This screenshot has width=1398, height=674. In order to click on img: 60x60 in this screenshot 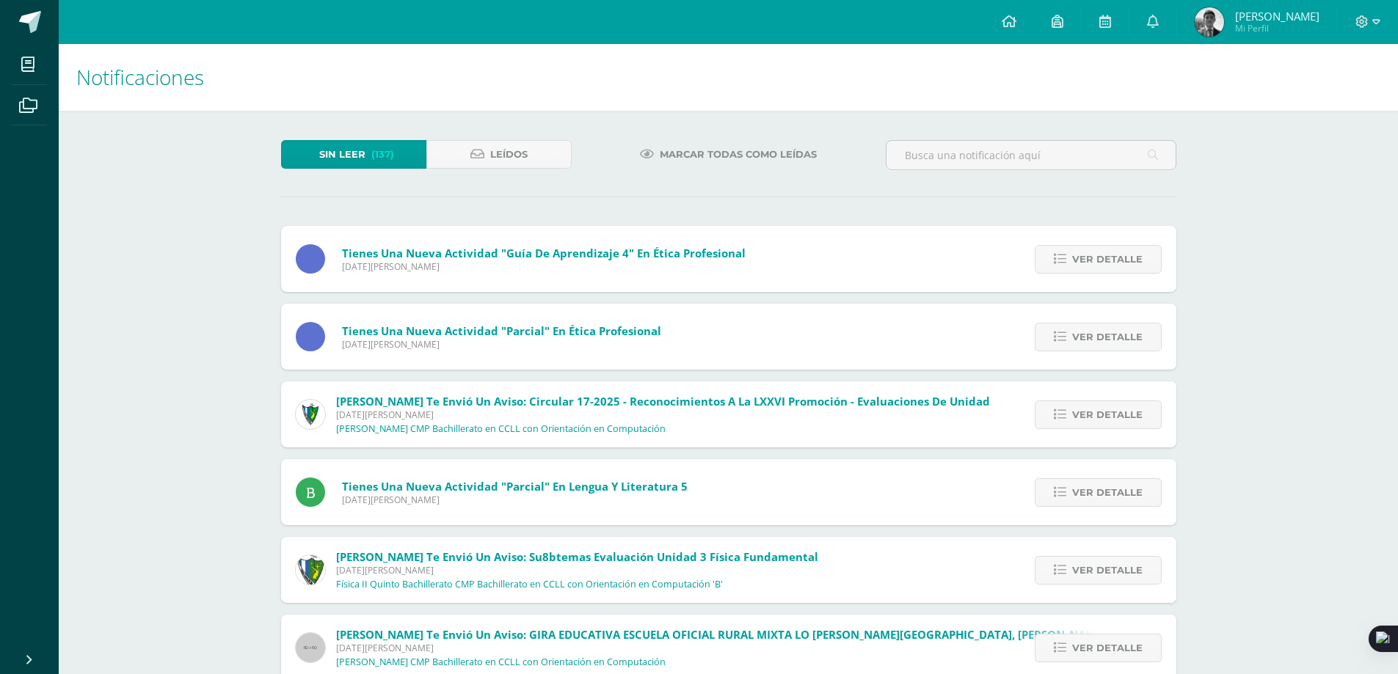, I will do `click(310, 648)`.